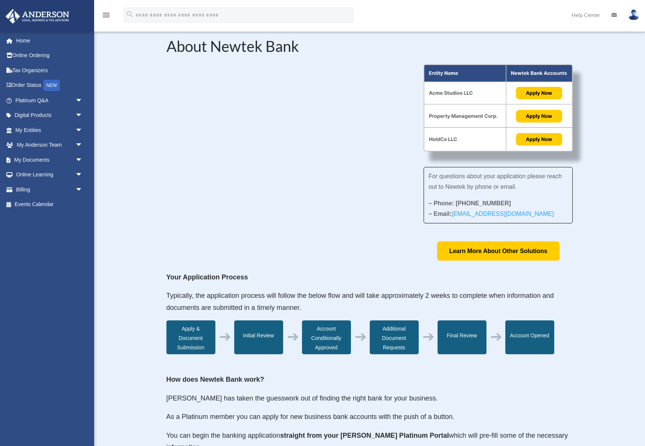 The width and height of the screenshot is (645, 446). What do you see at coordinates (50, 205) in the screenshot?
I see `a: Events Calendar` at bounding box center [50, 205].